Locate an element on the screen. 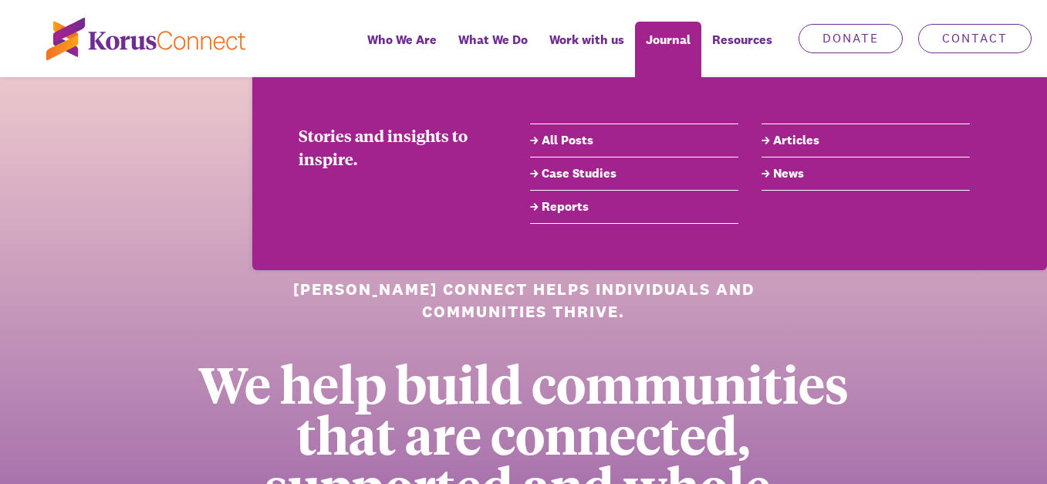 This screenshot has height=484, width=1047. a: What We Do is located at coordinates (493, 49).